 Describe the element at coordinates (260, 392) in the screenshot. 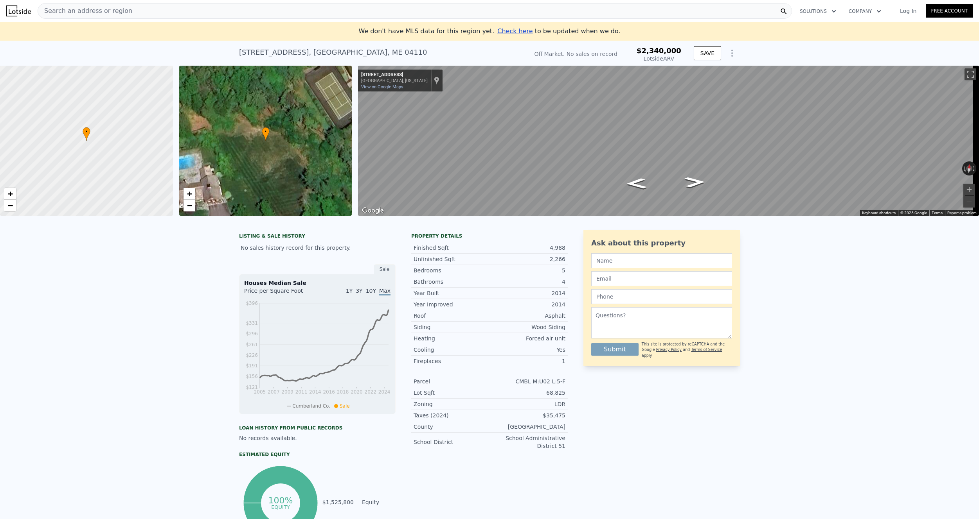

I see `tspan: 2005` at that location.